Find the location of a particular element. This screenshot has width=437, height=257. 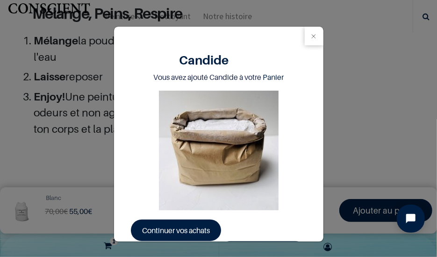

span: Continuer vos achats is located at coordinates (176, 230).